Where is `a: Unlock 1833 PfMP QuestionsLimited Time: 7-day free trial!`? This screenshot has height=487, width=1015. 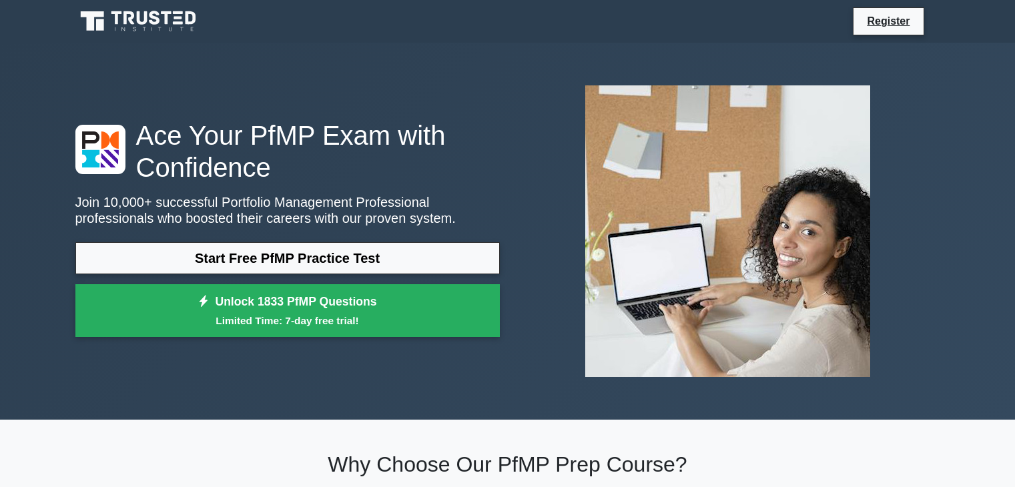
a: Unlock 1833 PfMP QuestionsLimited Time: 7-day free trial! is located at coordinates (288, 311).